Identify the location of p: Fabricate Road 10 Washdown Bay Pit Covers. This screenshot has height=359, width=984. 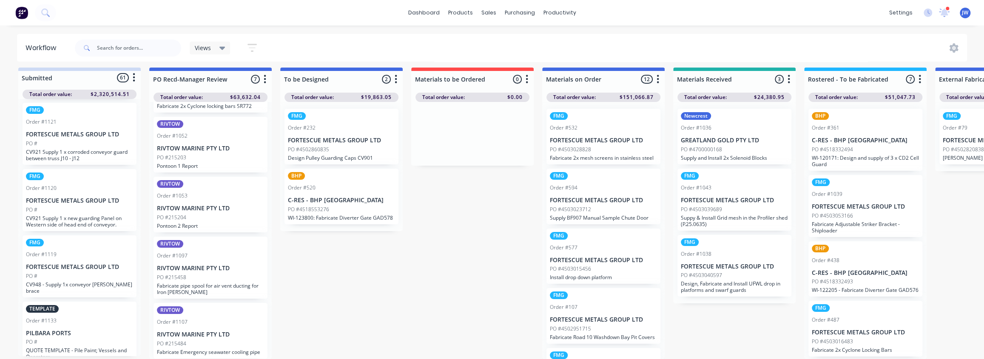
(603, 337).